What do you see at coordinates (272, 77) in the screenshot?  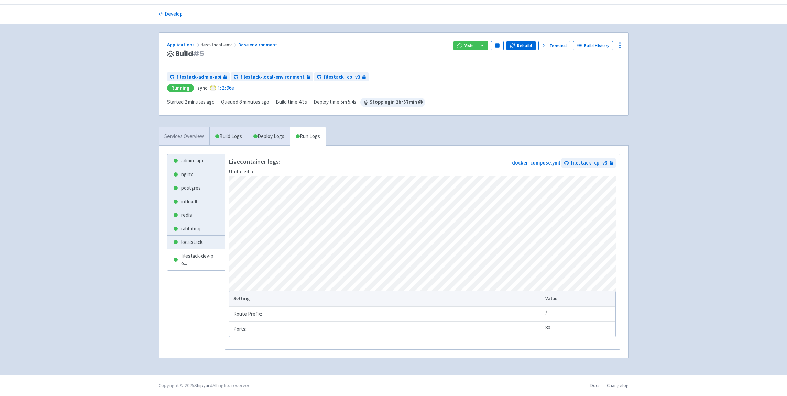 I see `a: filestack-local-environment` at bounding box center [272, 77].